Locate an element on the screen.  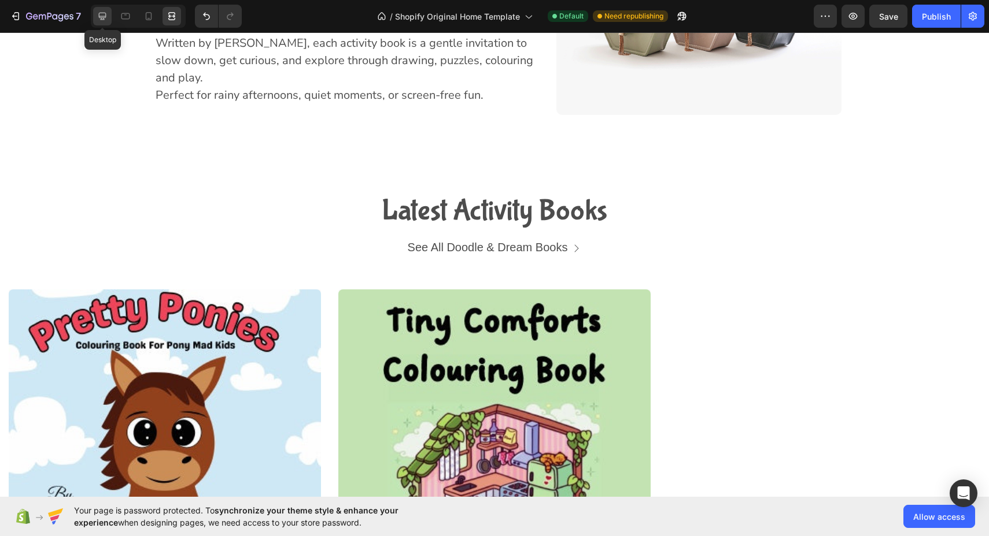
span: Default is located at coordinates (571, 16).